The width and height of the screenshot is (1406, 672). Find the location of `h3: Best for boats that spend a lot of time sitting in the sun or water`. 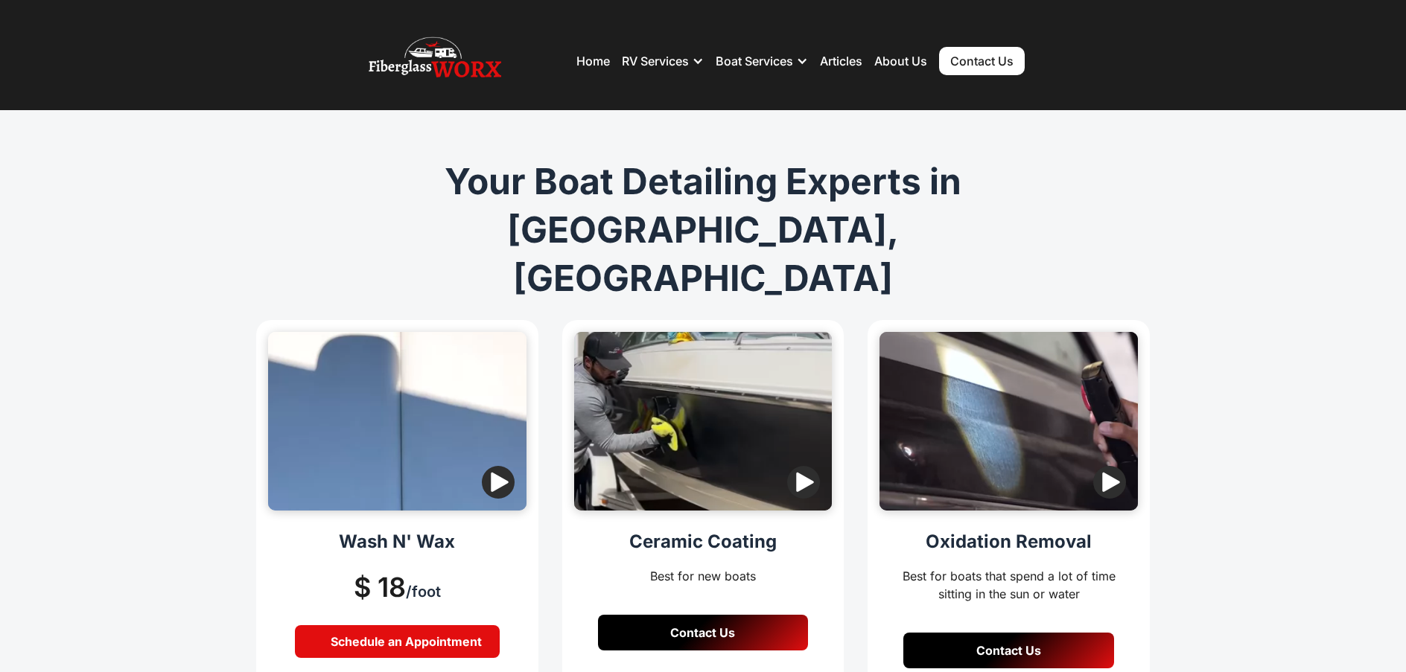

h3: Best for boats that spend a lot of time sitting in the sun or water is located at coordinates (1008, 585).